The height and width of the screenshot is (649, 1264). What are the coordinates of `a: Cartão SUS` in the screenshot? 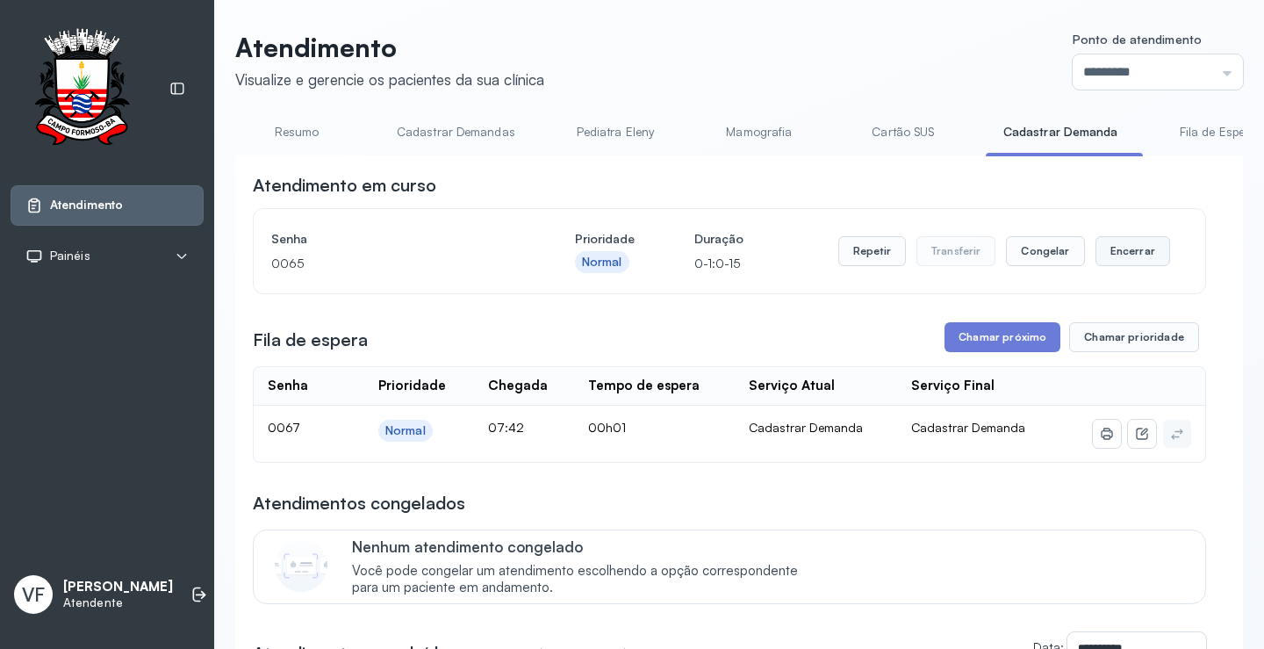 It's located at (903, 132).